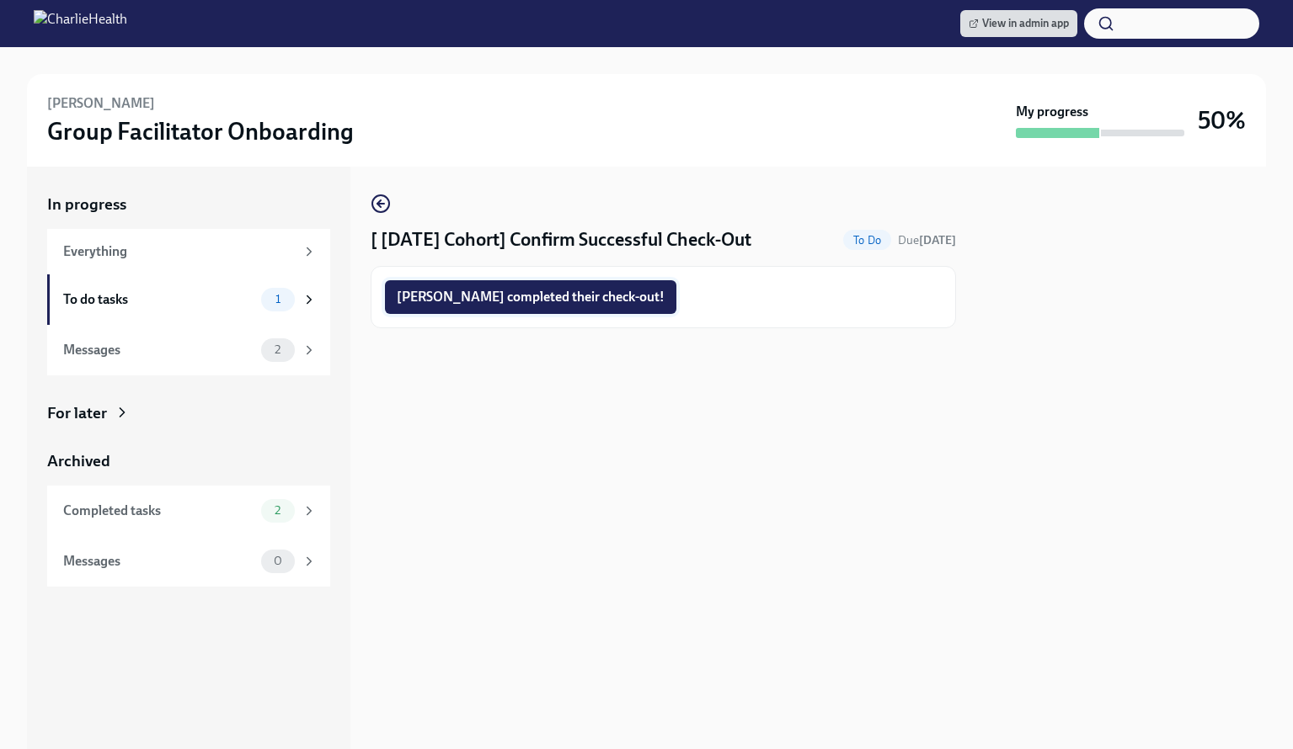 The height and width of the screenshot is (749, 1293). What do you see at coordinates (80, 24) in the screenshot?
I see `img: CharlieHealth` at bounding box center [80, 24].